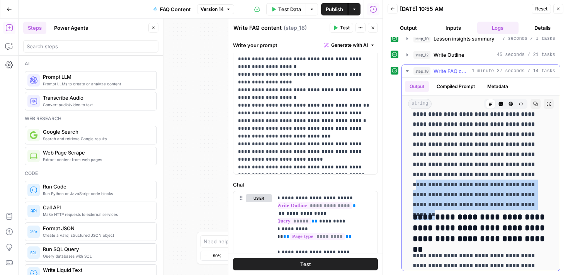 This screenshot has width=568, height=275. I want to click on div: Code, so click(91, 174).